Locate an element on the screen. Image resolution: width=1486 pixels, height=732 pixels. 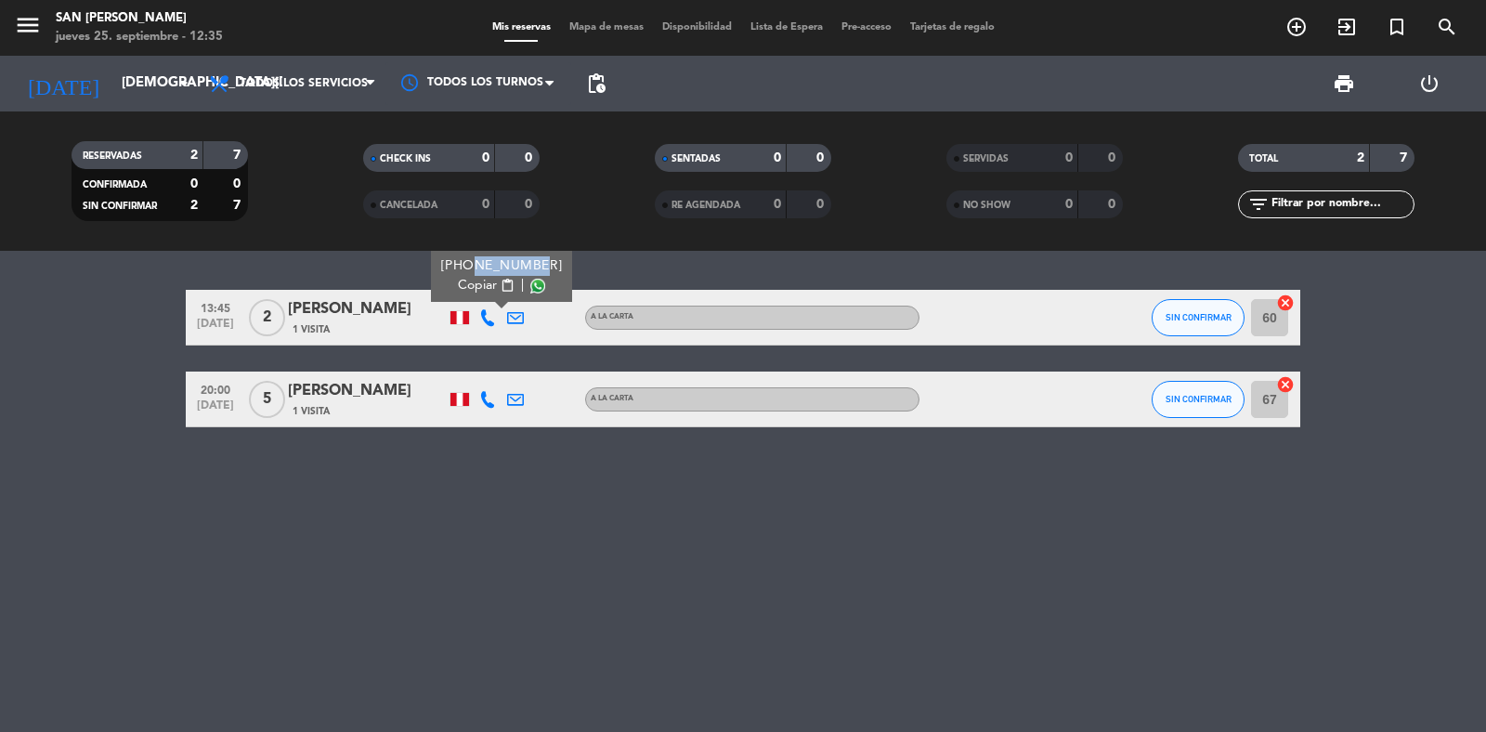
div: LOG OUT is located at coordinates (1429, 84).